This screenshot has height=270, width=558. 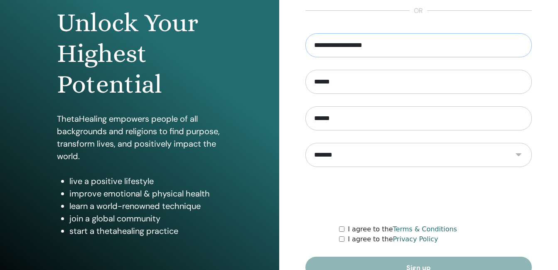 What do you see at coordinates (146, 219) in the screenshot?
I see `li: join a global community` at bounding box center [146, 219].